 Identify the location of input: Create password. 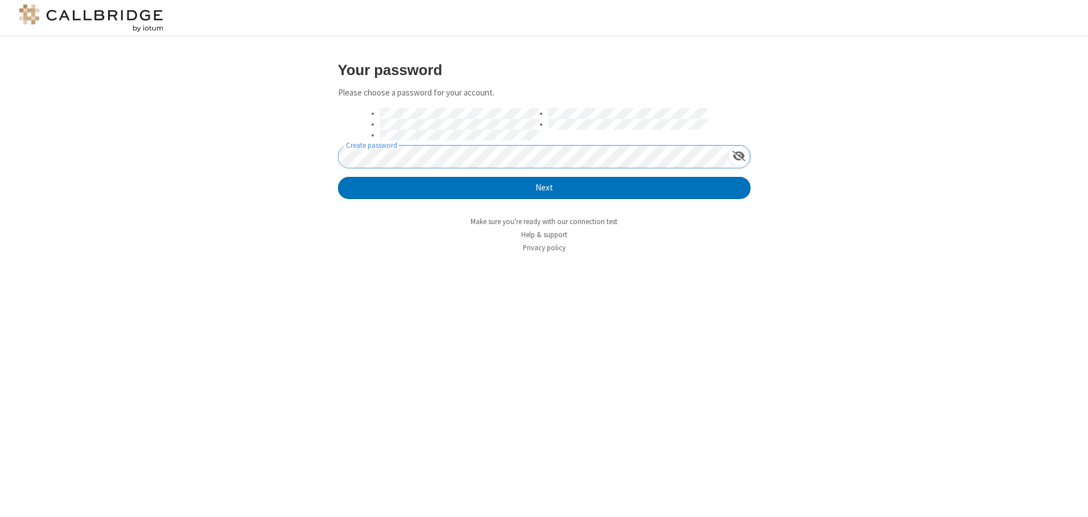
(533, 156).